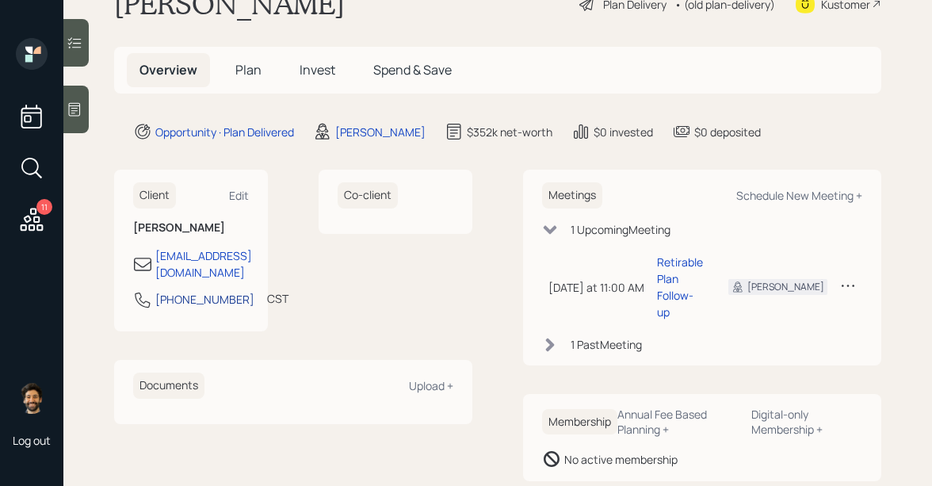  I want to click on div: Opportunity · Plan Delivered, so click(224, 132).